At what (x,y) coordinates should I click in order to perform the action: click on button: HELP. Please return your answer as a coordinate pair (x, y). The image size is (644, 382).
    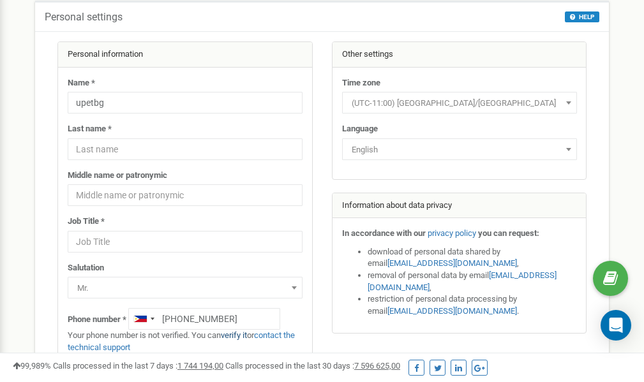
    Looking at the image, I should click on (582, 17).